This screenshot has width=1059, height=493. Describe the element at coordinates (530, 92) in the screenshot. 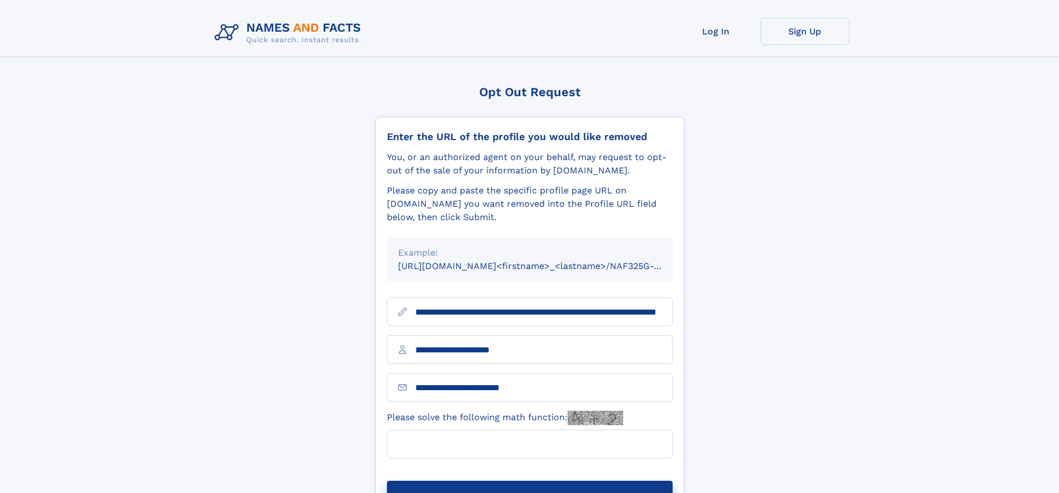

I see `div: Opt Out Request` at that location.